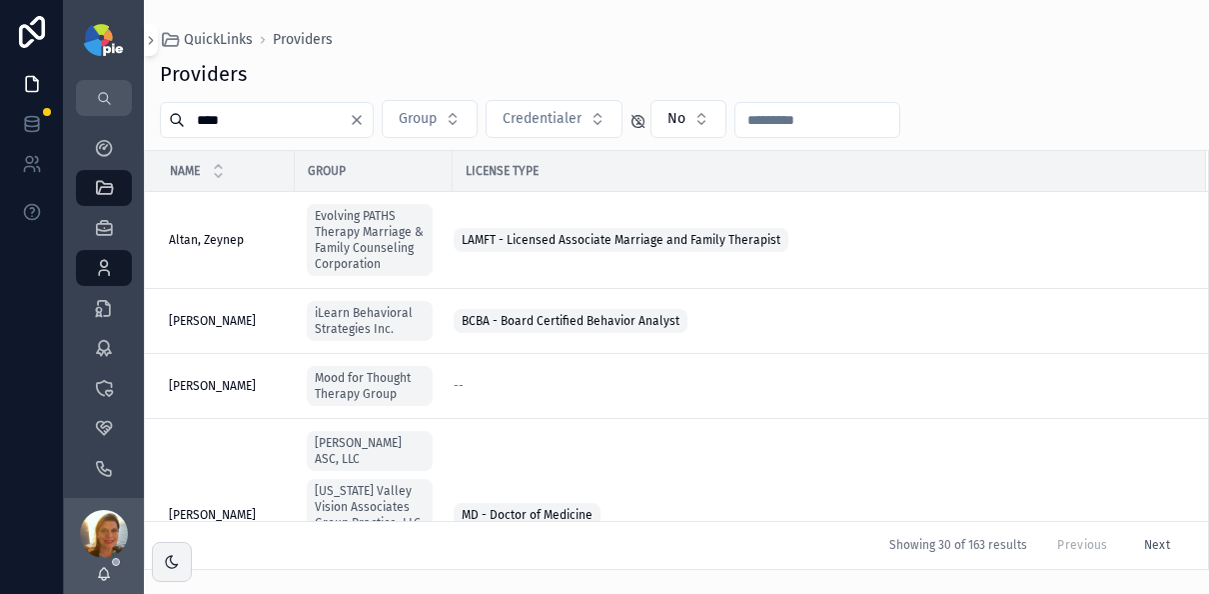 The width and height of the screenshot is (1209, 594). Describe the element at coordinates (303, 40) in the screenshot. I see `a: Providers` at that location.